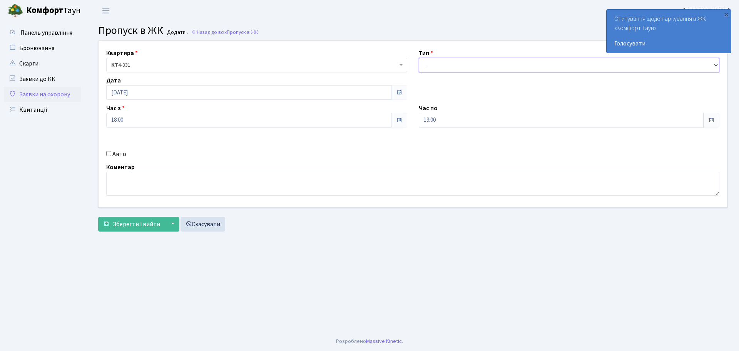 The image size is (739, 351). What do you see at coordinates (114, 80) in the screenshot?
I see `label: Дата` at bounding box center [114, 80].